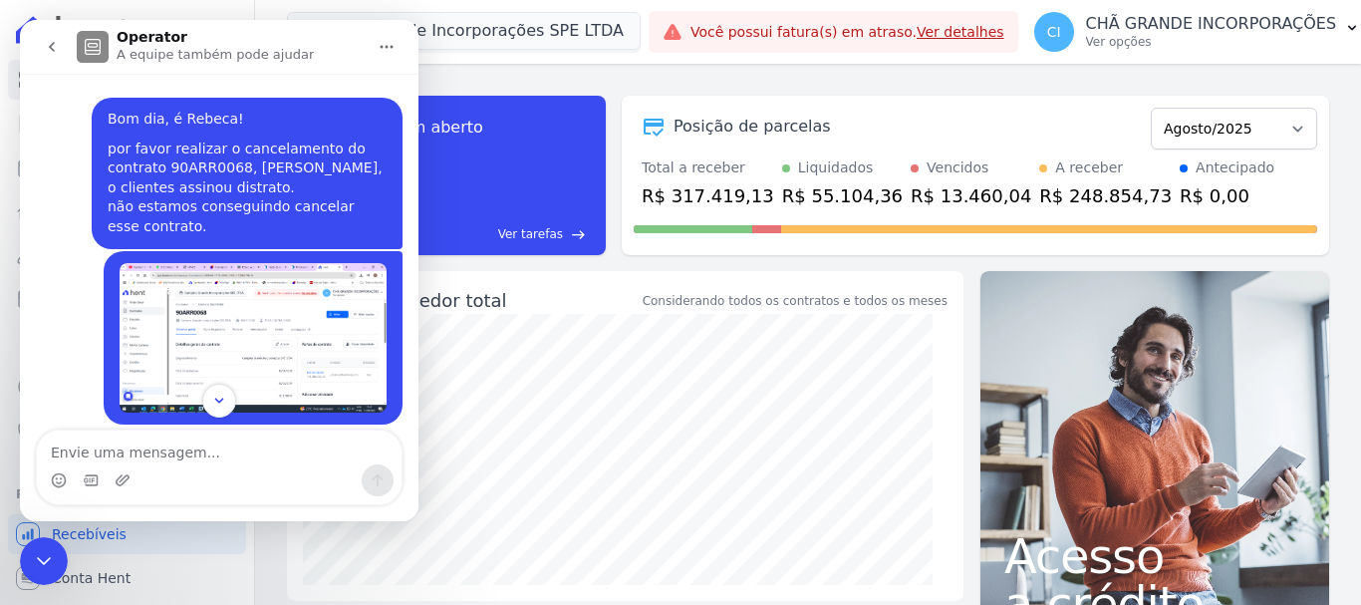 This screenshot has width=1361, height=605. I want to click on a: Ver tarefas east, so click(496, 234).